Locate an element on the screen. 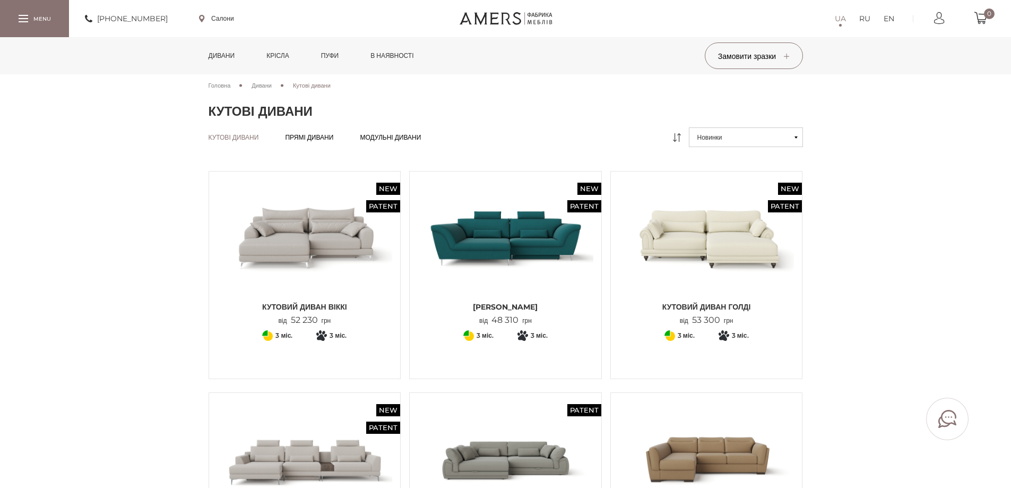  a: Пуфи is located at coordinates (330, 56).